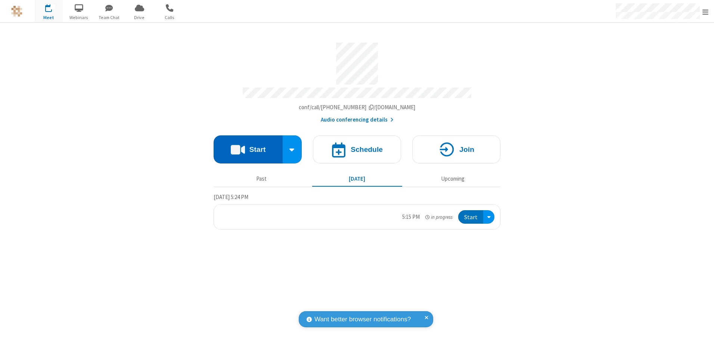  Describe the element at coordinates (53, 7) in the screenshot. I see `div: 1` at that location.